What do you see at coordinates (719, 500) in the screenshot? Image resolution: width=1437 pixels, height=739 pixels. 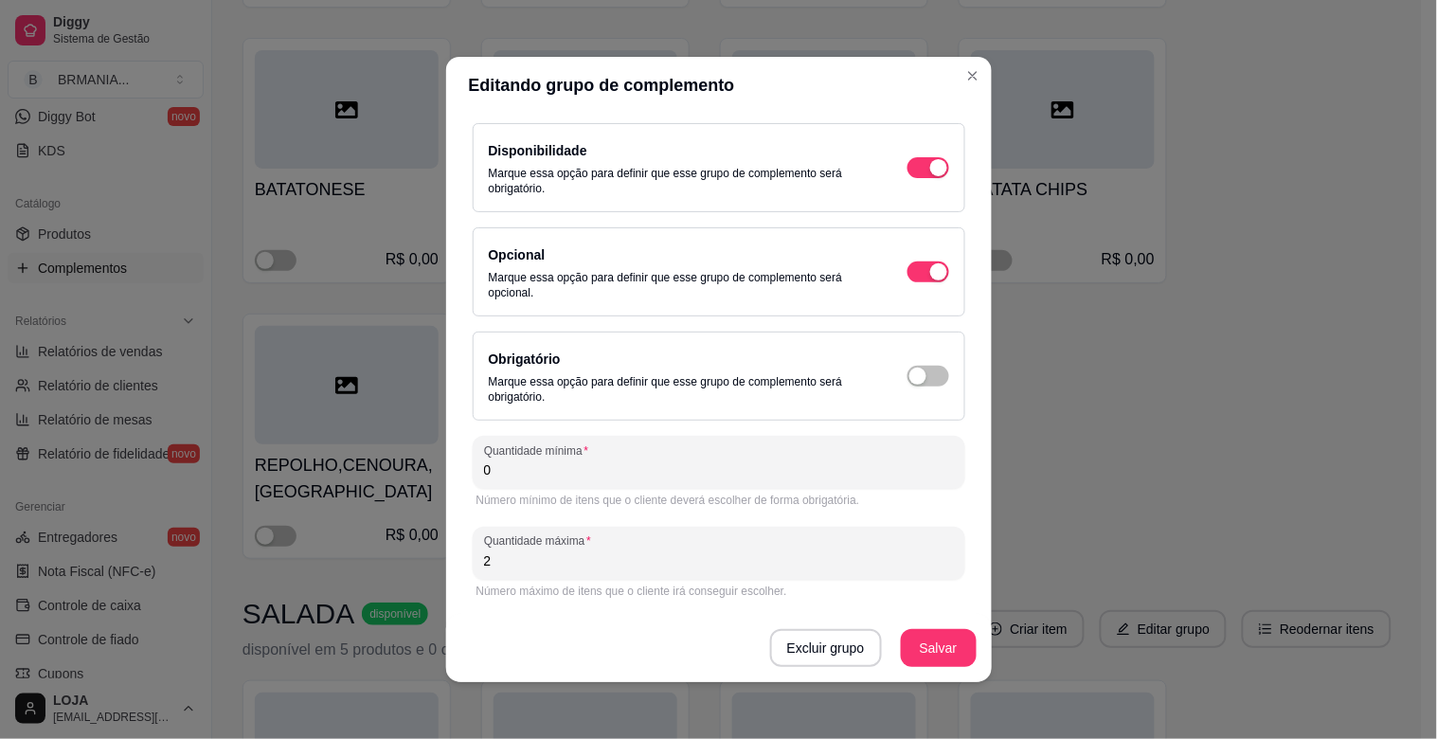 I see `div: Número mínimo de itens que o cliente deverá escolher de forma obrigatória.` at bounding box center [719, 500].